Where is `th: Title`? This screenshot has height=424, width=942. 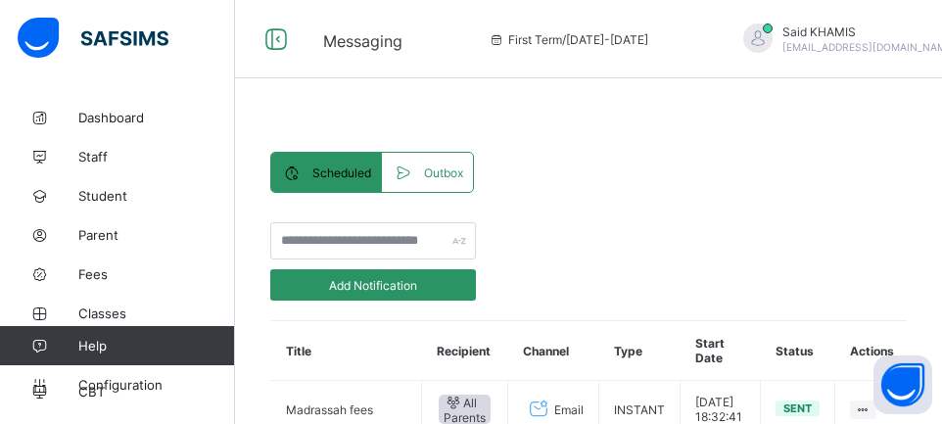 th: Title is located at coordinates (347, 351).